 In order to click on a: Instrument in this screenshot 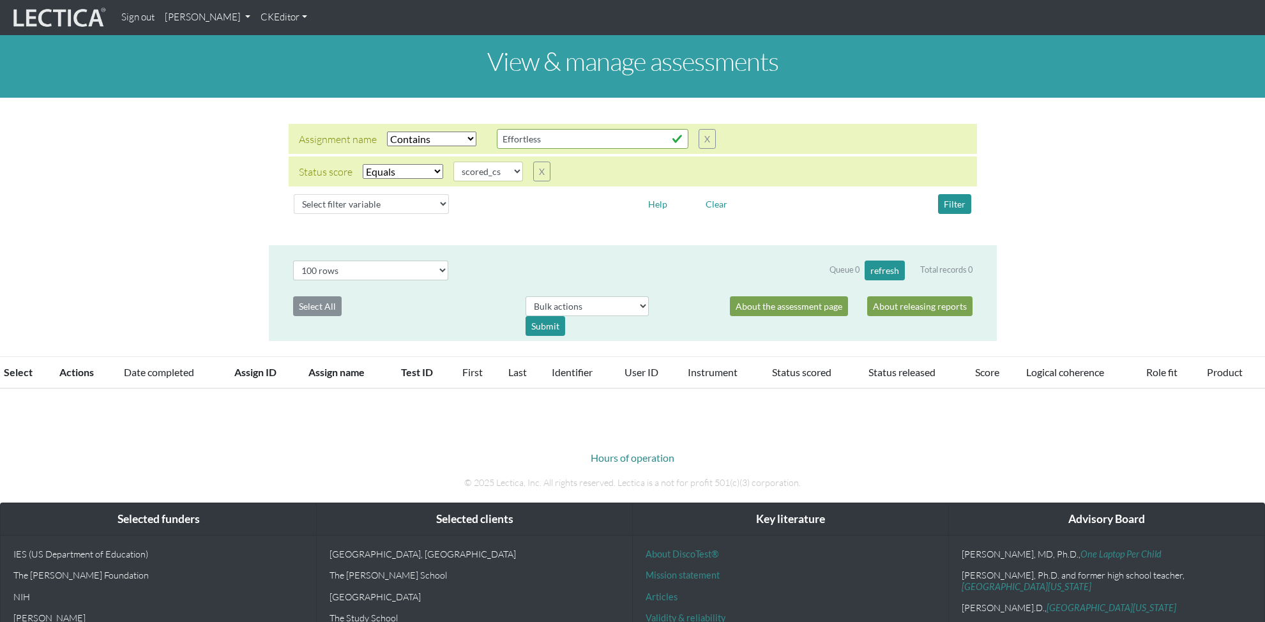, I will do `click(713, 372)`.